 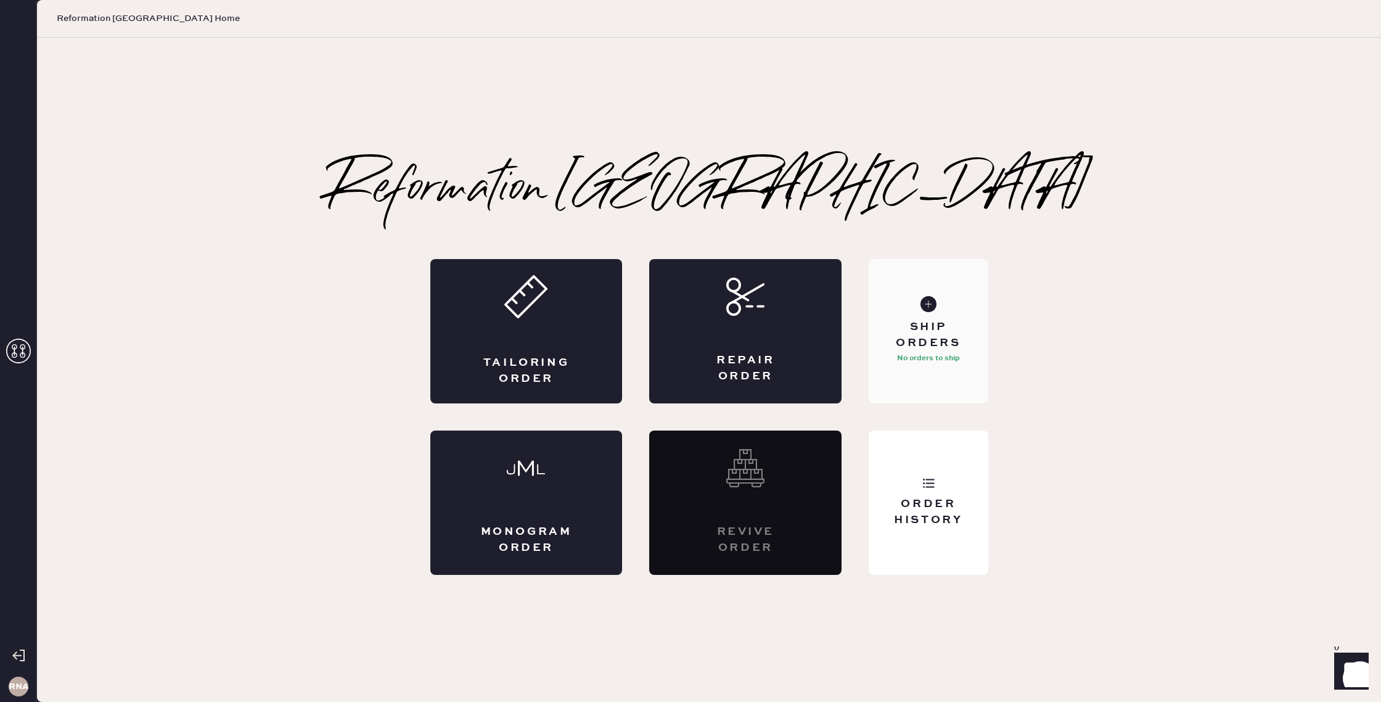 I want to click on div: Tailoring Order, so click(x=527, y=371).